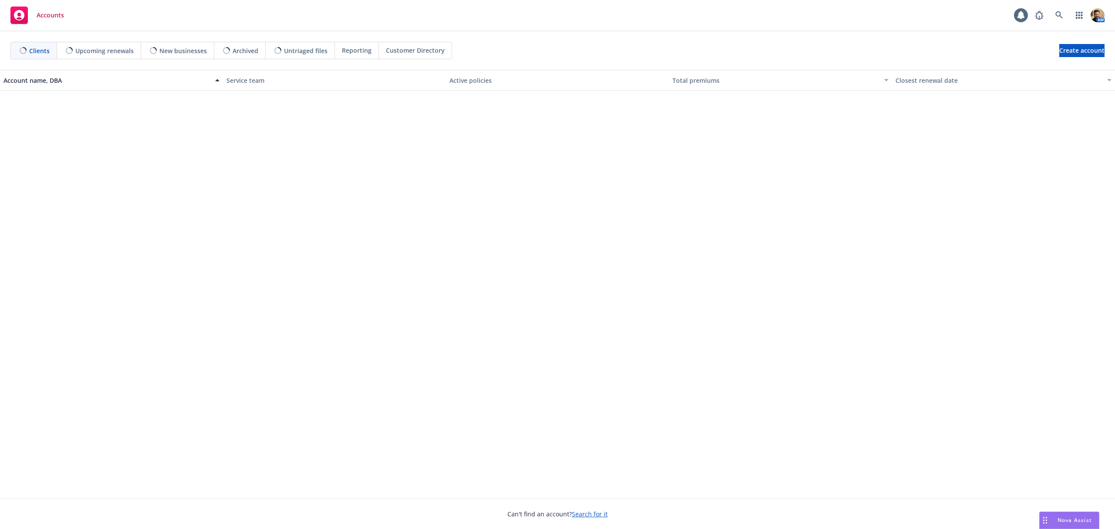  What do you see at coordinates (1004, 80) in the screenshot?
I see `button: Closest renewal date` at bounding box center [1004, 80].